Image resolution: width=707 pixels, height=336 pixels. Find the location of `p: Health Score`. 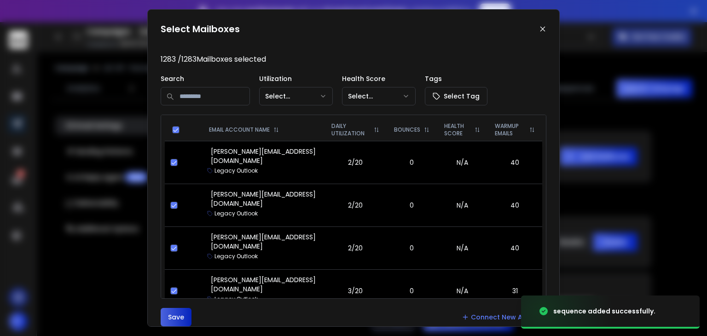

p: Health Score is located at coordinates (379, 79).